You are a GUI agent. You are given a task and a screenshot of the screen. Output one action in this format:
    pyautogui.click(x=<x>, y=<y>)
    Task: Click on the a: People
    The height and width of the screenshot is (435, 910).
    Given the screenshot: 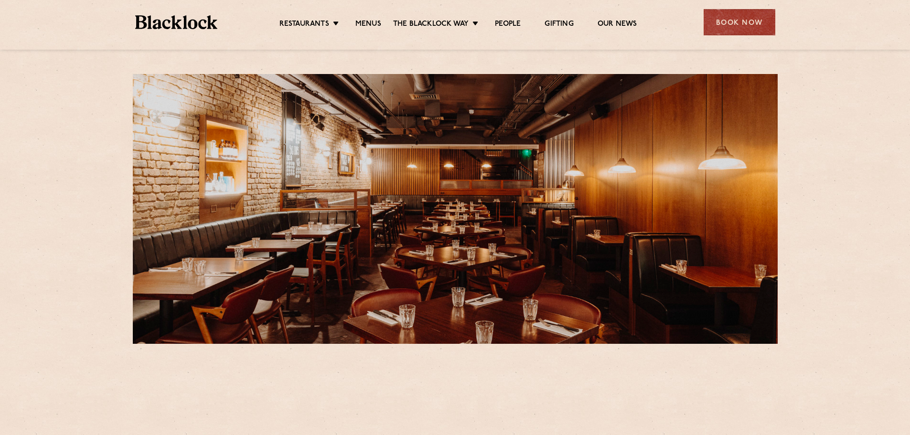 What is the action you would take?
    pyautogui.click(x=508, y=25)
    